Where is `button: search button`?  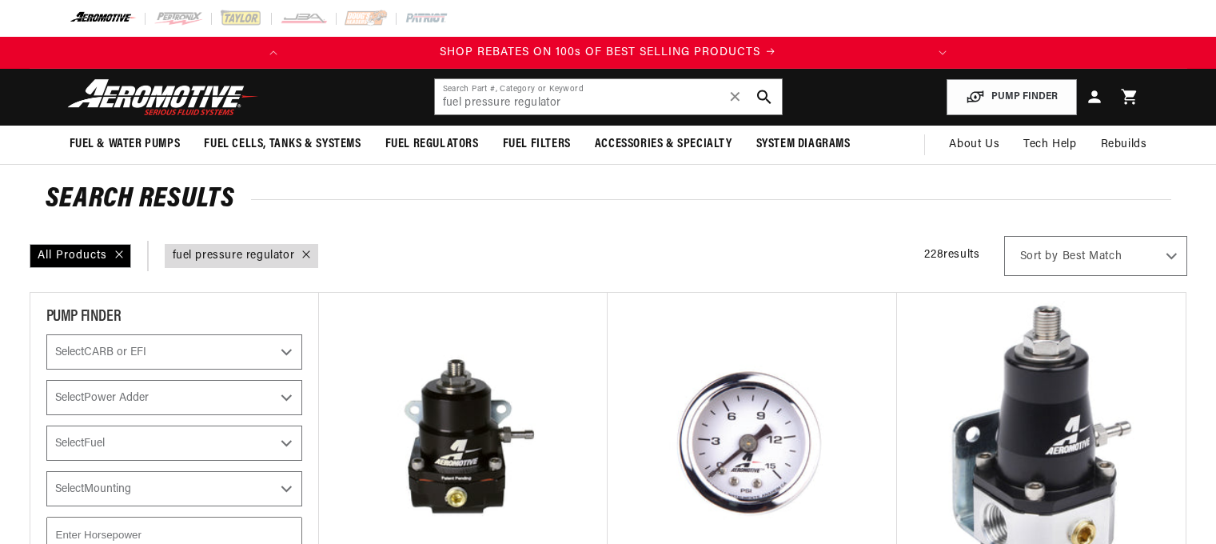
button: search button is located at coordinates (764, 97).